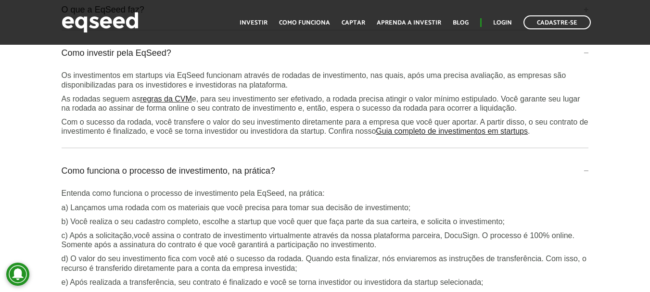 This screenshot has height=292, width=650. I want to click on a: Guia completo de investimentos em startups, so click(452, 131).